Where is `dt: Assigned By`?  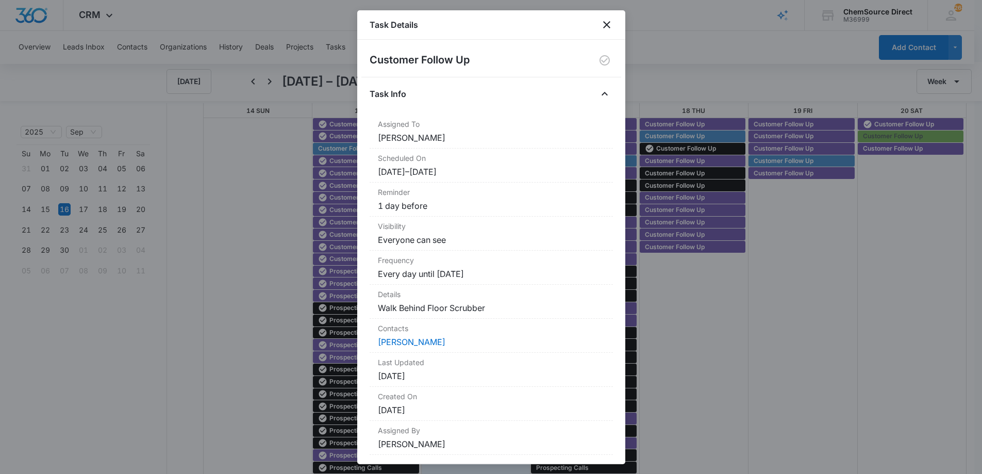
dt: Assigned By is located at coordinates (491, 430).